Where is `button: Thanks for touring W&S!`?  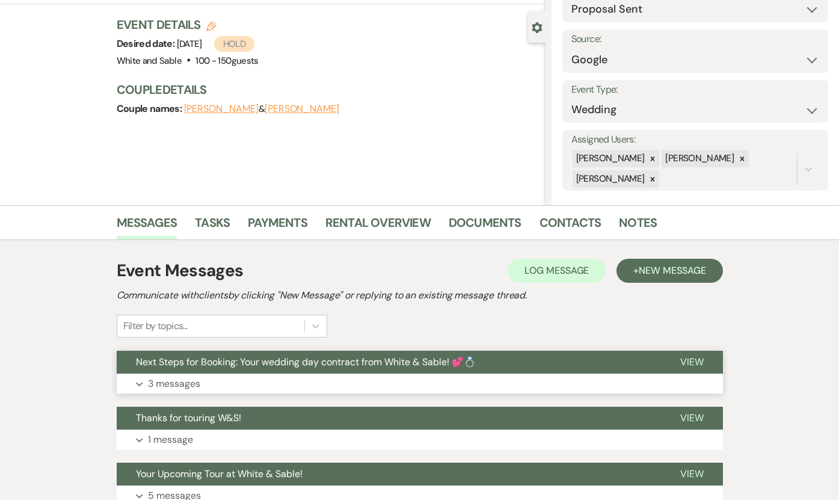 button: Thanks for touring W&S! is located at coordinates (389, 418).